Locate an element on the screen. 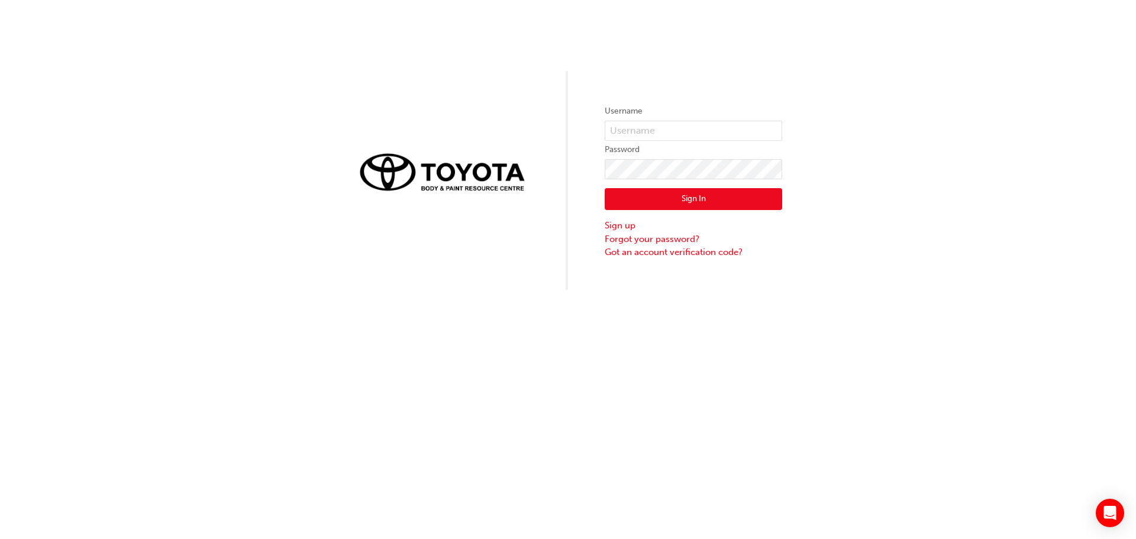  a: Sign up is located at coordinates (693, 225).